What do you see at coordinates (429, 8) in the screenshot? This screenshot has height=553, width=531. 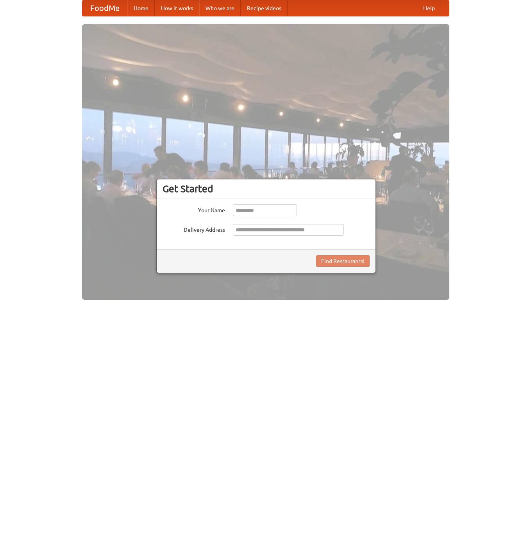 I see `a: Help` at bounding box center [429, 8].